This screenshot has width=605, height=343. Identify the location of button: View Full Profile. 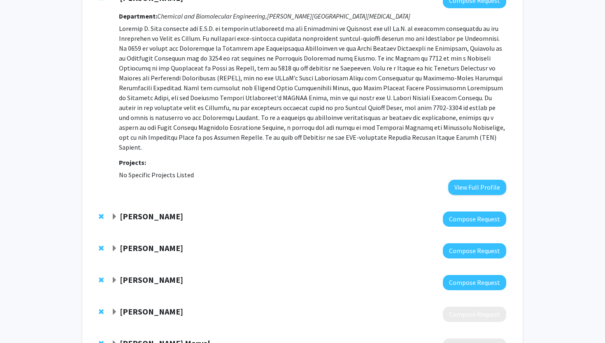
(477, 187).